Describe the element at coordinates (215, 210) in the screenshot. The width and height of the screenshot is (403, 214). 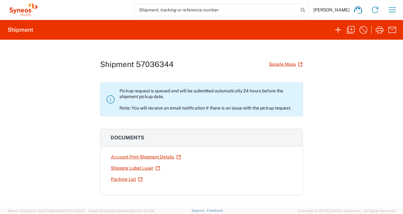
I see `a: Feedback` at that location.